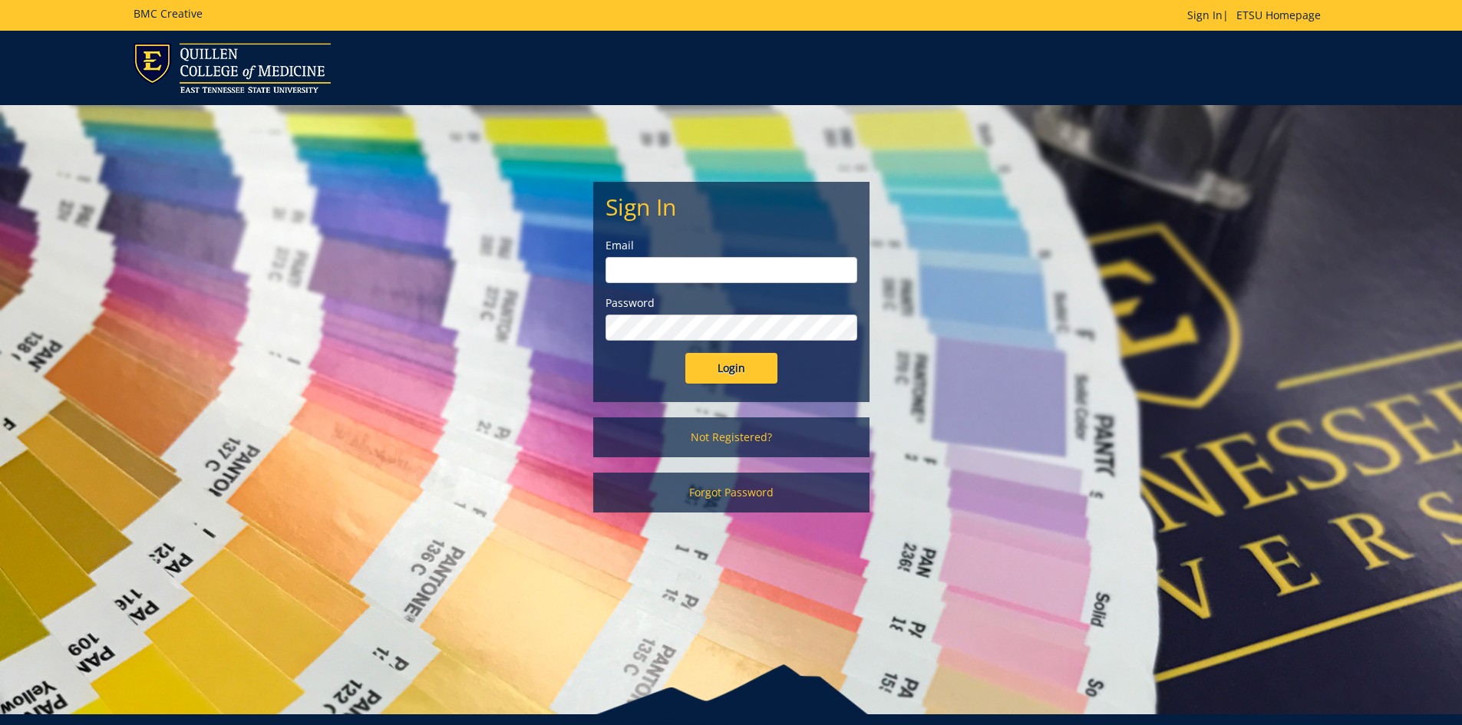  I want to click on a: Forgot Password, so click(732, 493).